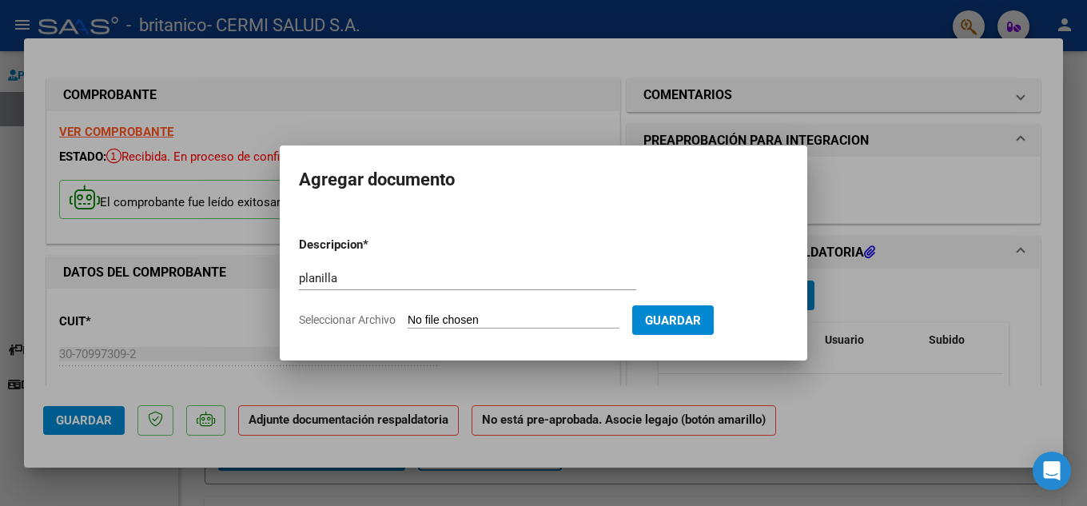  Describe the element at coordinates (373, 245) in the screenshot. I see `p: Descripcion` at that location.